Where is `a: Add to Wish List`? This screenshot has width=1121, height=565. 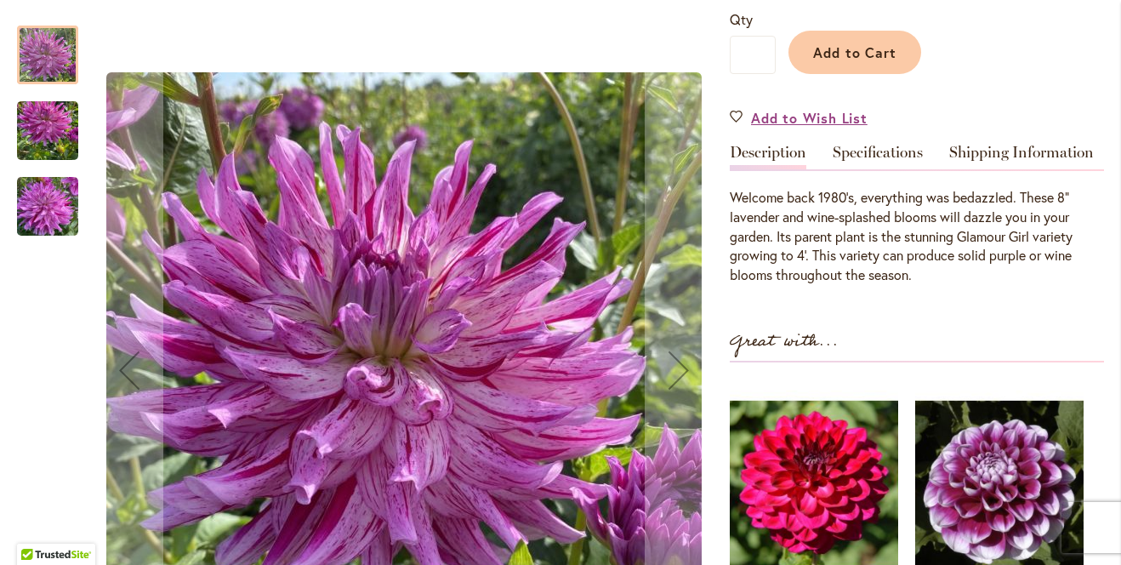 a: Add to Wish List is located at coordinates (798, 117).